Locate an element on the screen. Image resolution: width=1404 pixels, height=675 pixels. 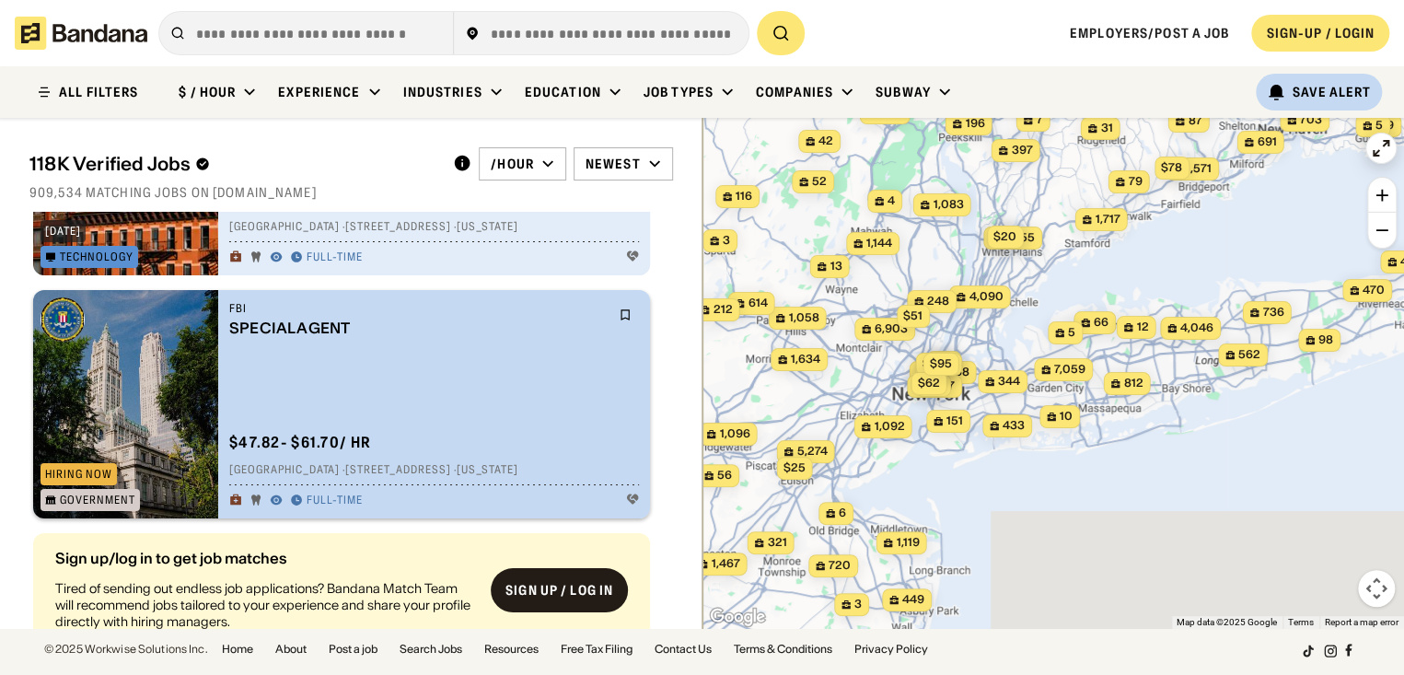
a: Terms & Conditions is located at coordinates (782, 649).